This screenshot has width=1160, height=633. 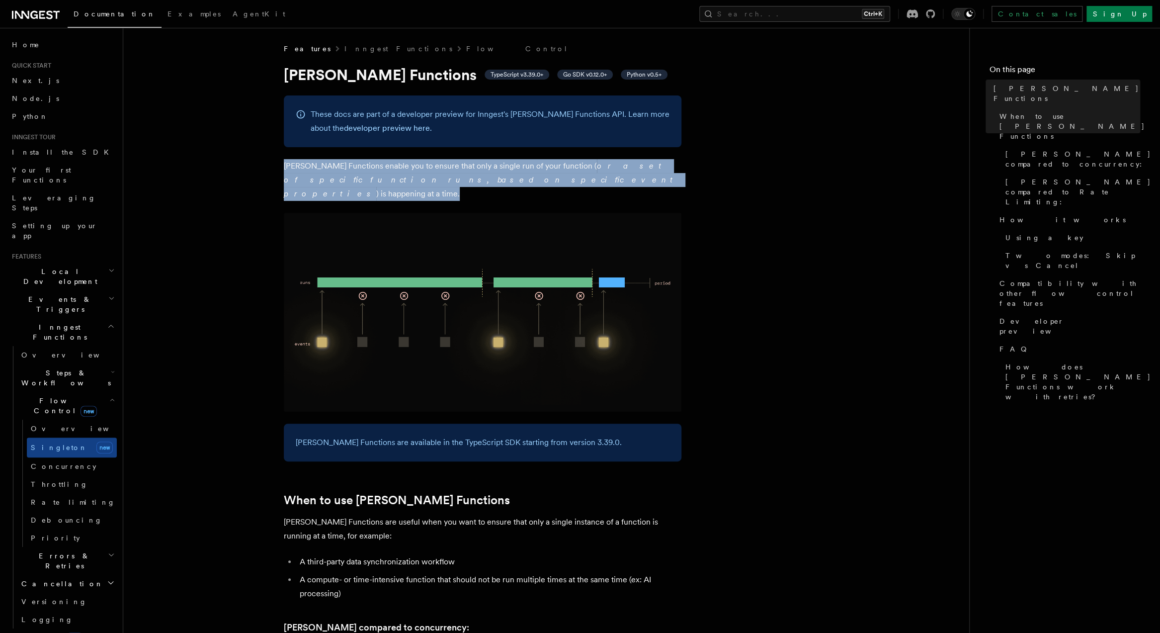 What do you see at coordinates (58, 304) in the screenshot?
I see `span: Events & Triggers` at bounding box center [58, 304].